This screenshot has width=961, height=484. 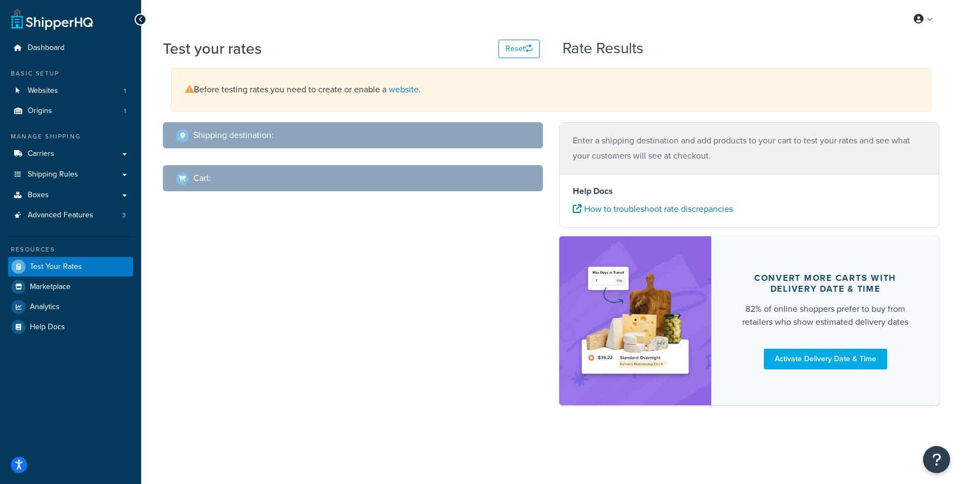 What do you see at coordinates (519, 49) in the screenshot?
I see `button: Reset` at bounding box center [519, 49].